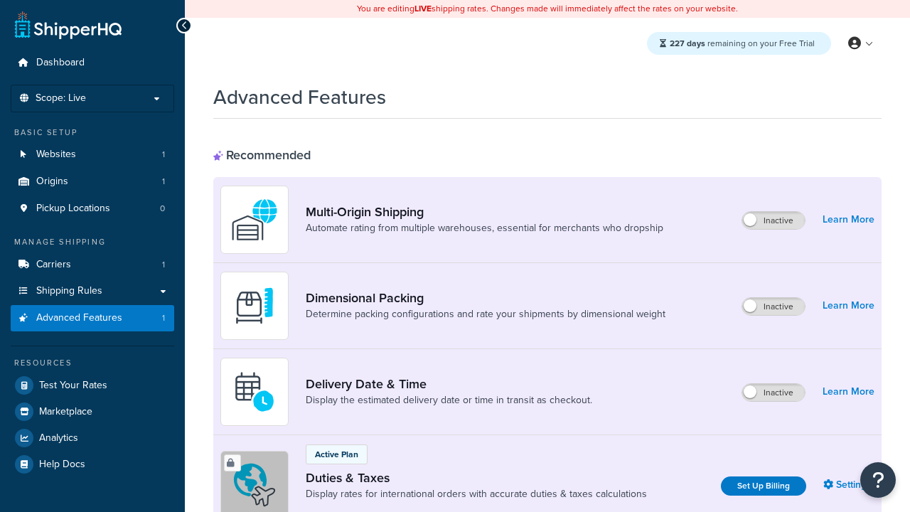 This screenshot has width=910, height=512. I want to click on img: gfkeb5ejjkALwAAAABJRU5ErkJggg==, so click(254, 392).